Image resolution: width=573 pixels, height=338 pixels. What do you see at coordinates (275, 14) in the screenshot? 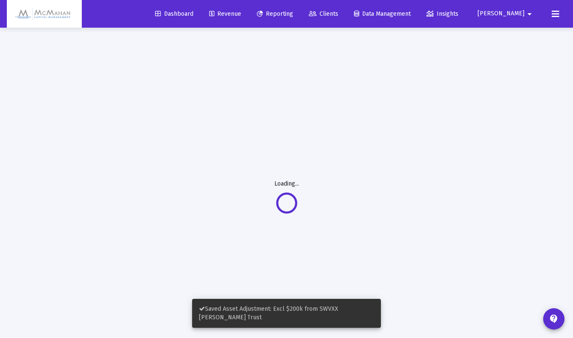
I see `a: Reporting` at bounding box center [275, 14].